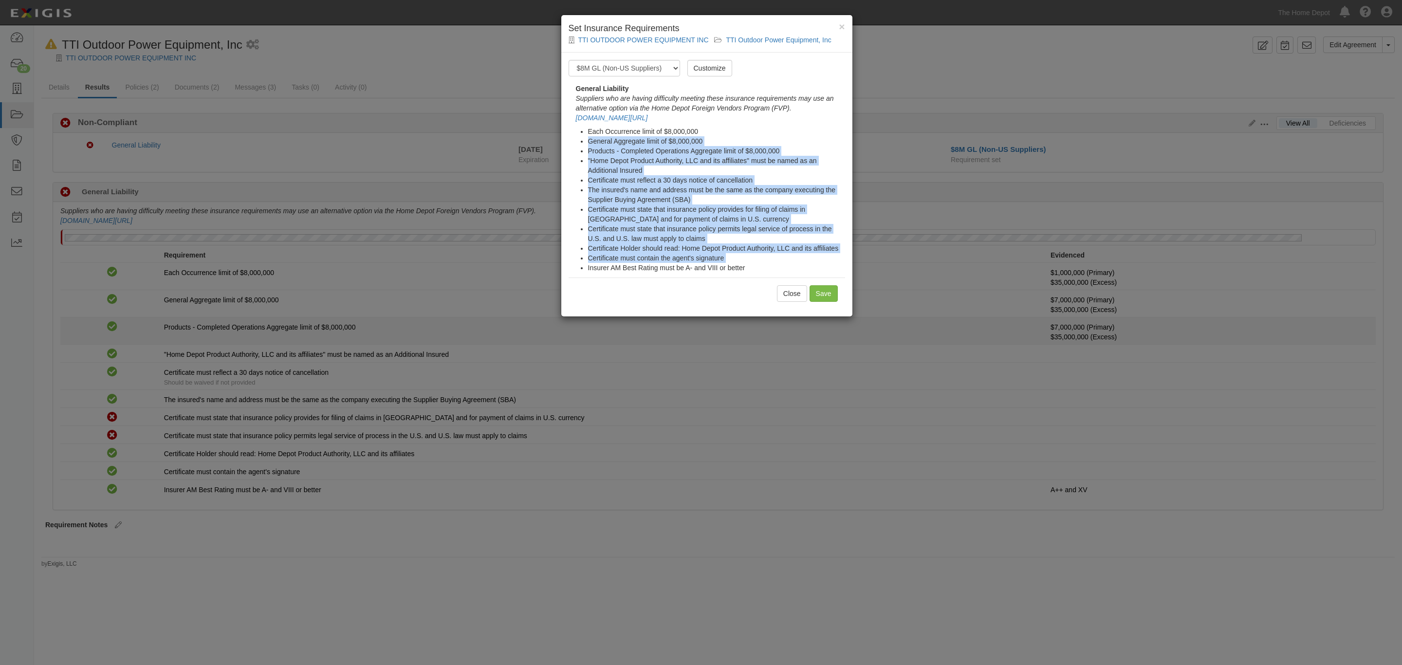  Describe the element at coordinates (717, 258) in the screenshot. I see `li: Certificate must contain the agent's signature` at that location.